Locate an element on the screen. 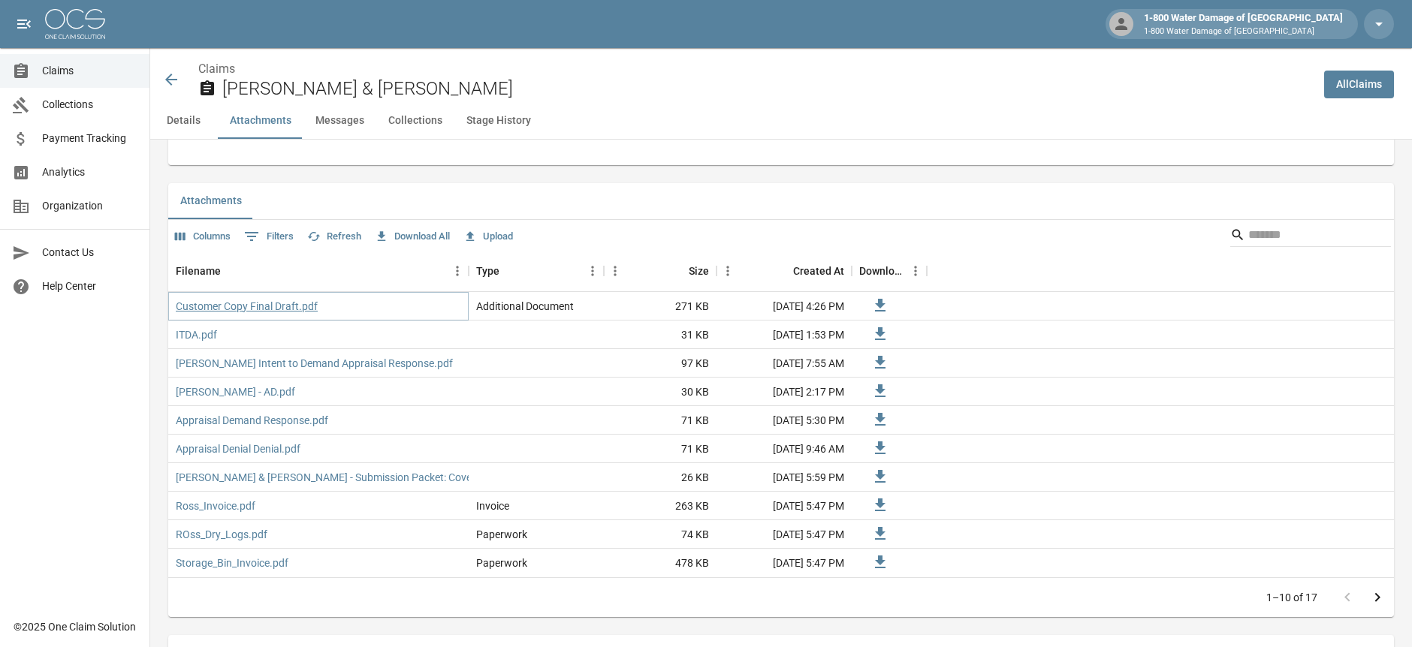 This screenshot has height=647, width=1412. div: Additional Document is located at coordinates (525, 306).